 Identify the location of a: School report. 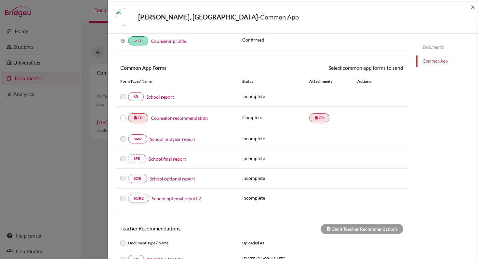
(160, 97).